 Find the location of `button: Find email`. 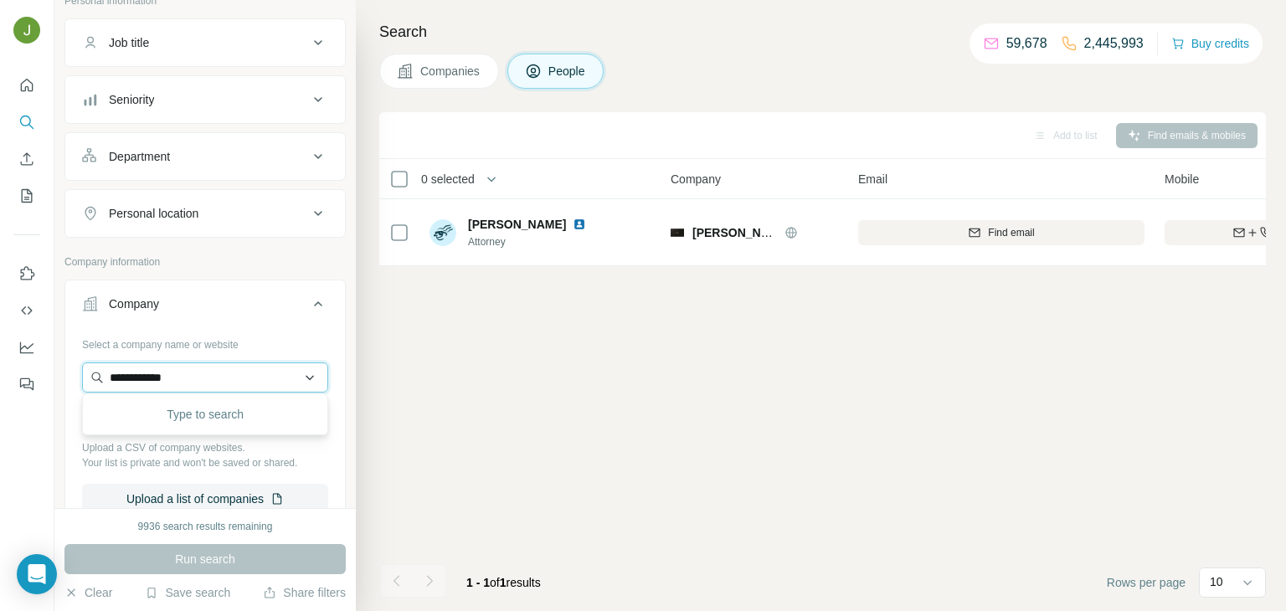

button: Find email is located at coordinates (1001, 233).